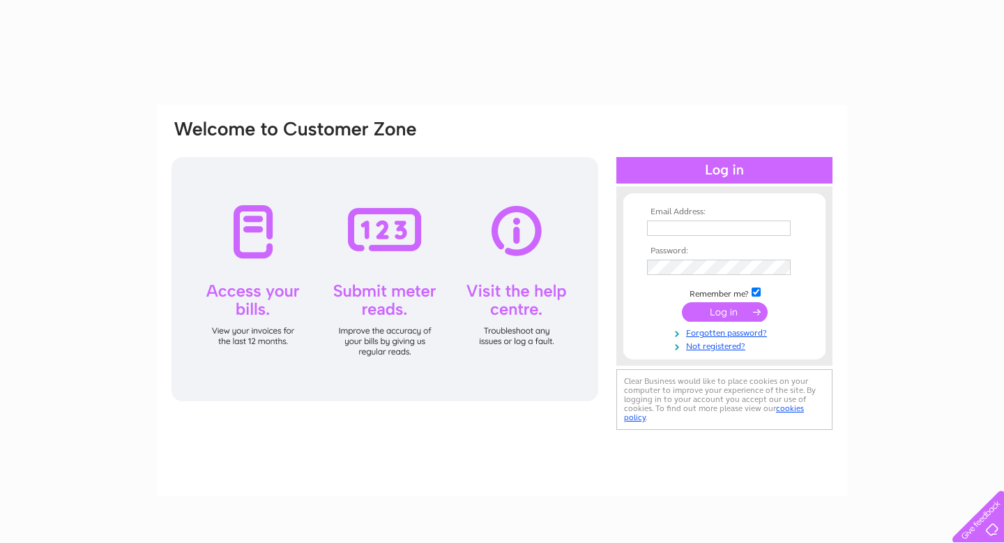  I want to click on a: cookies policy, so click(714, 412).